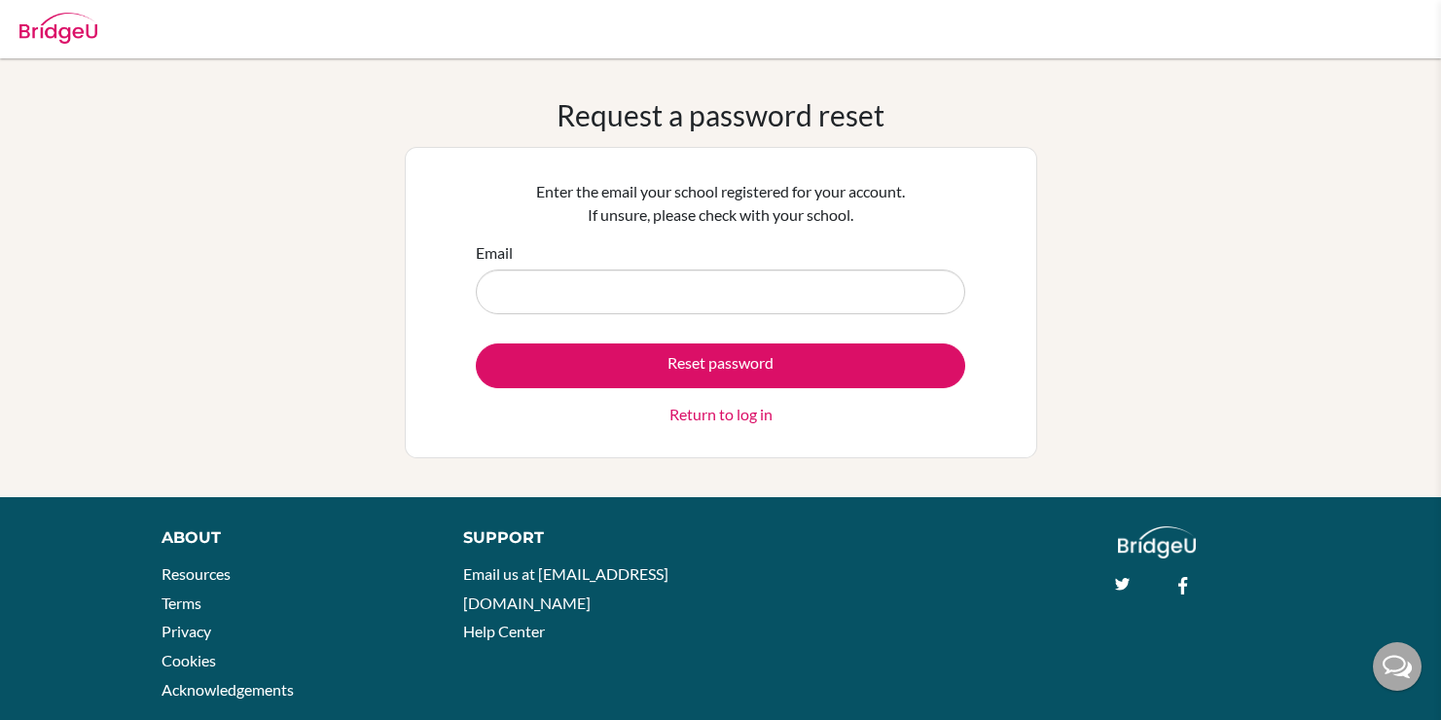 This screenshot has width=1441, height=720. I want to click on img: Bridge-U, so click(58, 28).